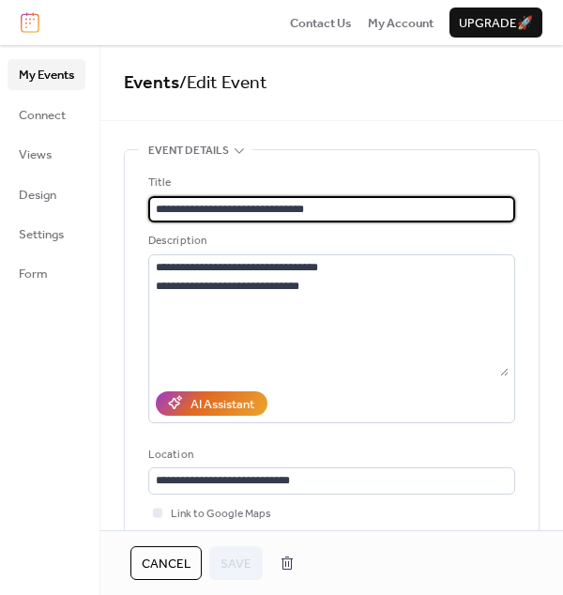 The width and height of the screenshot is (563, 595). I want to click on a: Connect, so click(46, 114).